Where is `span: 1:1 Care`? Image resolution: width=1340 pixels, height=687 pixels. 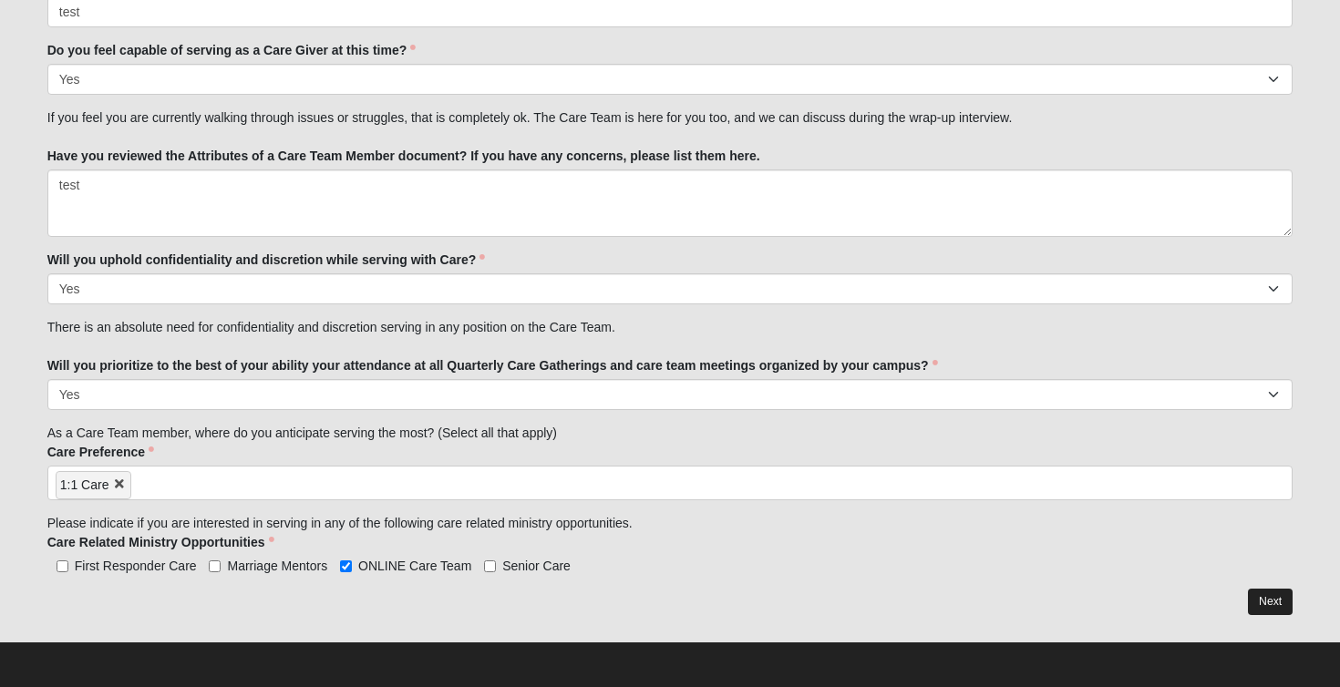
span: 1:1 Care is located at coordinates (85, 485).